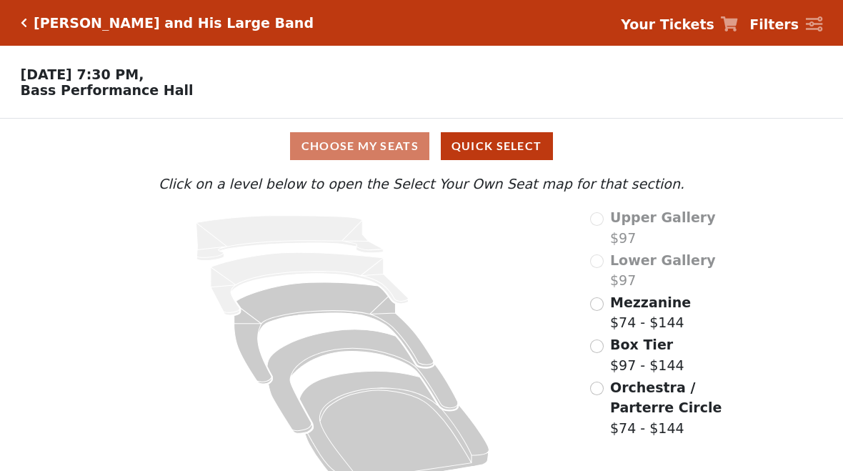 Image resolution: width=843 pixels, height=471 pixels. What do you see at coordinates (680, 24) in the screenshot?
I see `a: Your Tickets` at bounding box center [680, 24].